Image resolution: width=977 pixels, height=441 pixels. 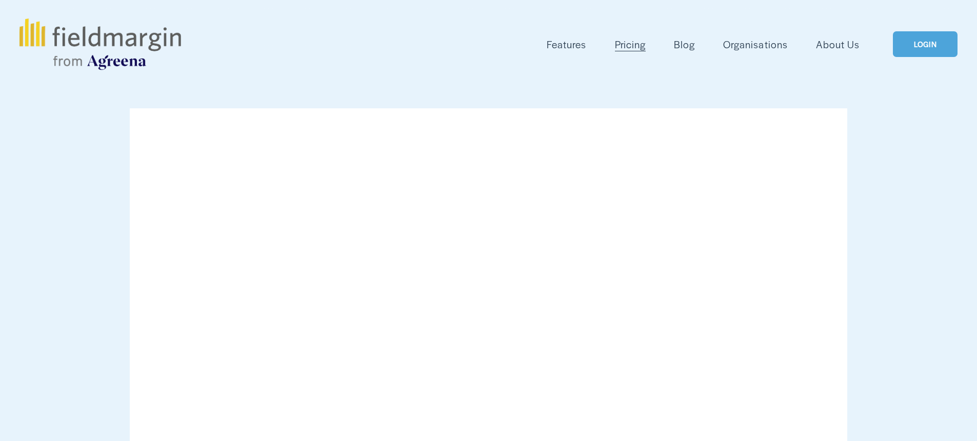 I want to click on a: LOGIN, so click(x=925, y=44).